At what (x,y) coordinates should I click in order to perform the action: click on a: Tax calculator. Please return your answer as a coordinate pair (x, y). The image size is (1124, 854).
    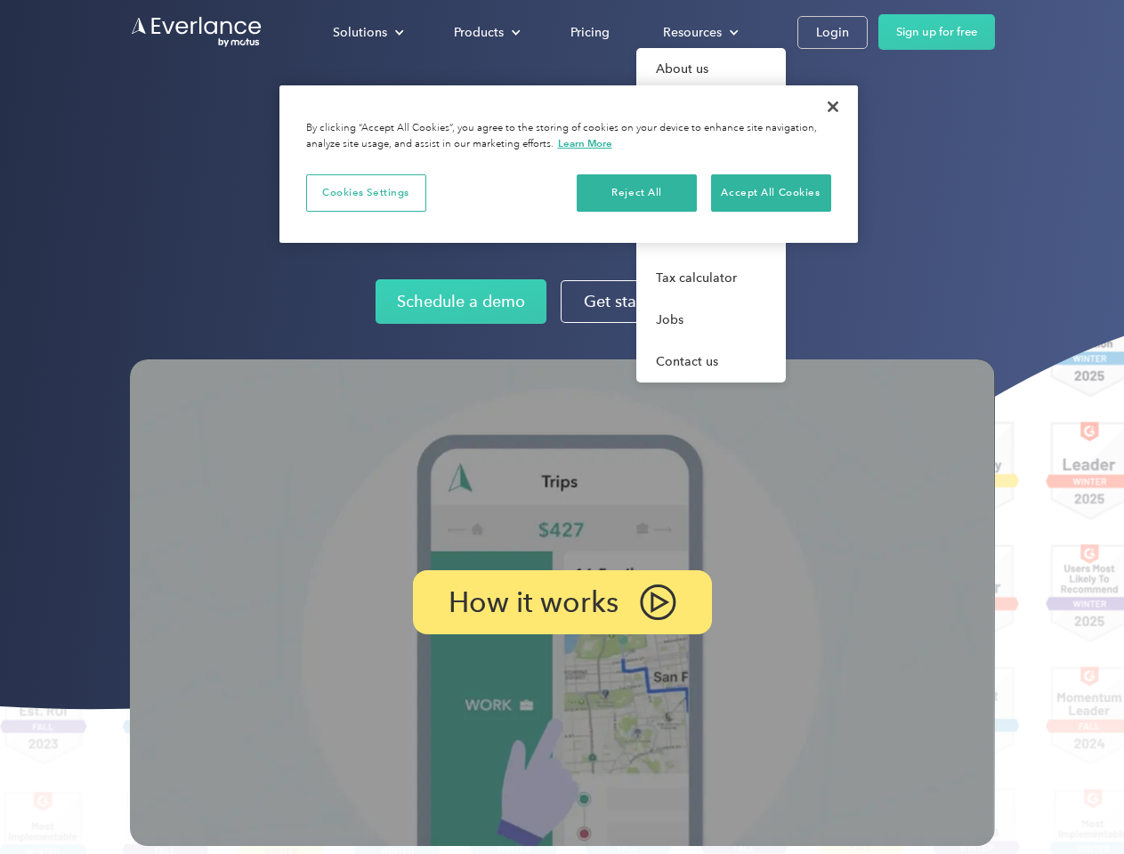
    Looking at the image, I should click on (711, 278).